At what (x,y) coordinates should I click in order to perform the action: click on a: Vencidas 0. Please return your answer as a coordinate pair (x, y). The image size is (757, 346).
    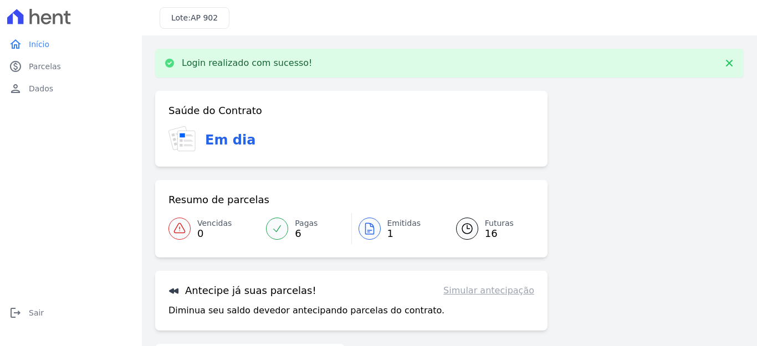
    Looking at the image, I should click on (214, 229).